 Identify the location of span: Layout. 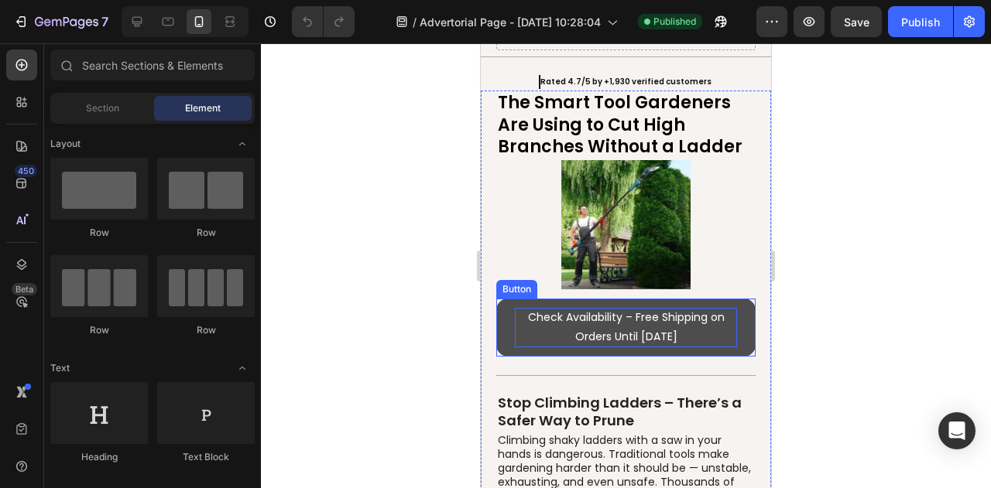
(65, 144).